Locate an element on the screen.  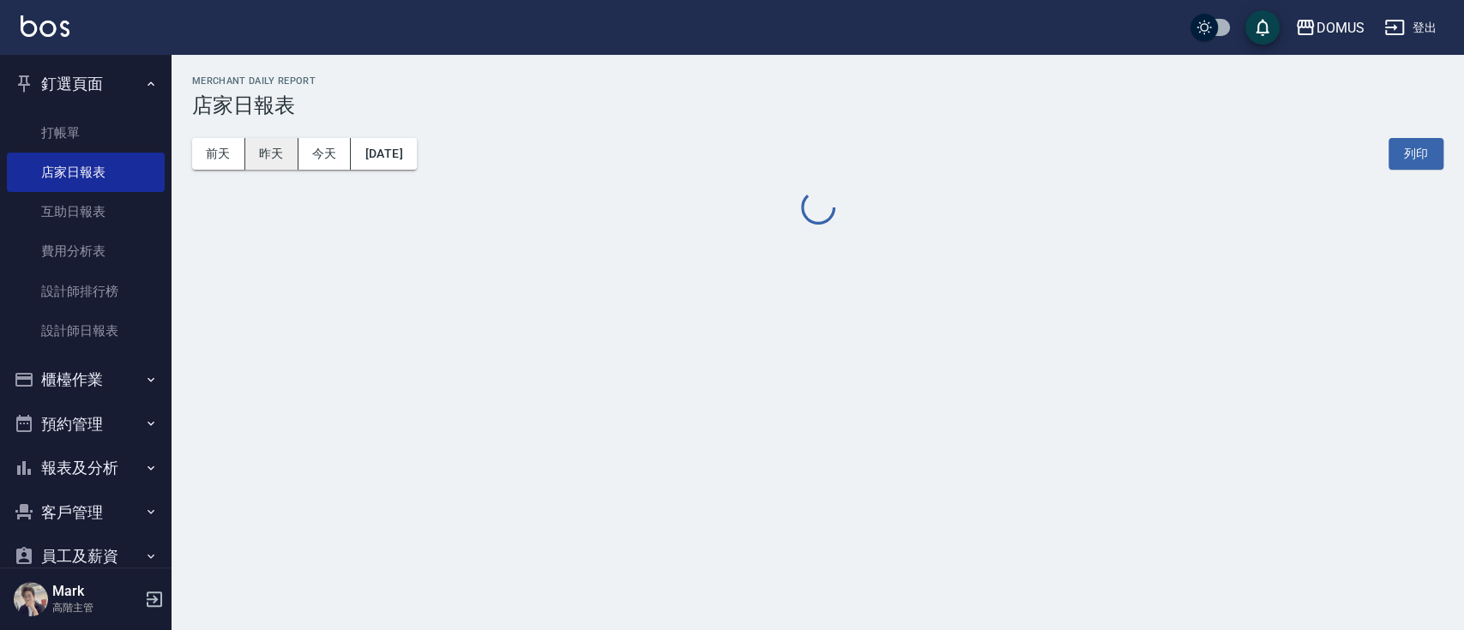
h2: Merchant Daily Report is located at coordinates (817, 81).